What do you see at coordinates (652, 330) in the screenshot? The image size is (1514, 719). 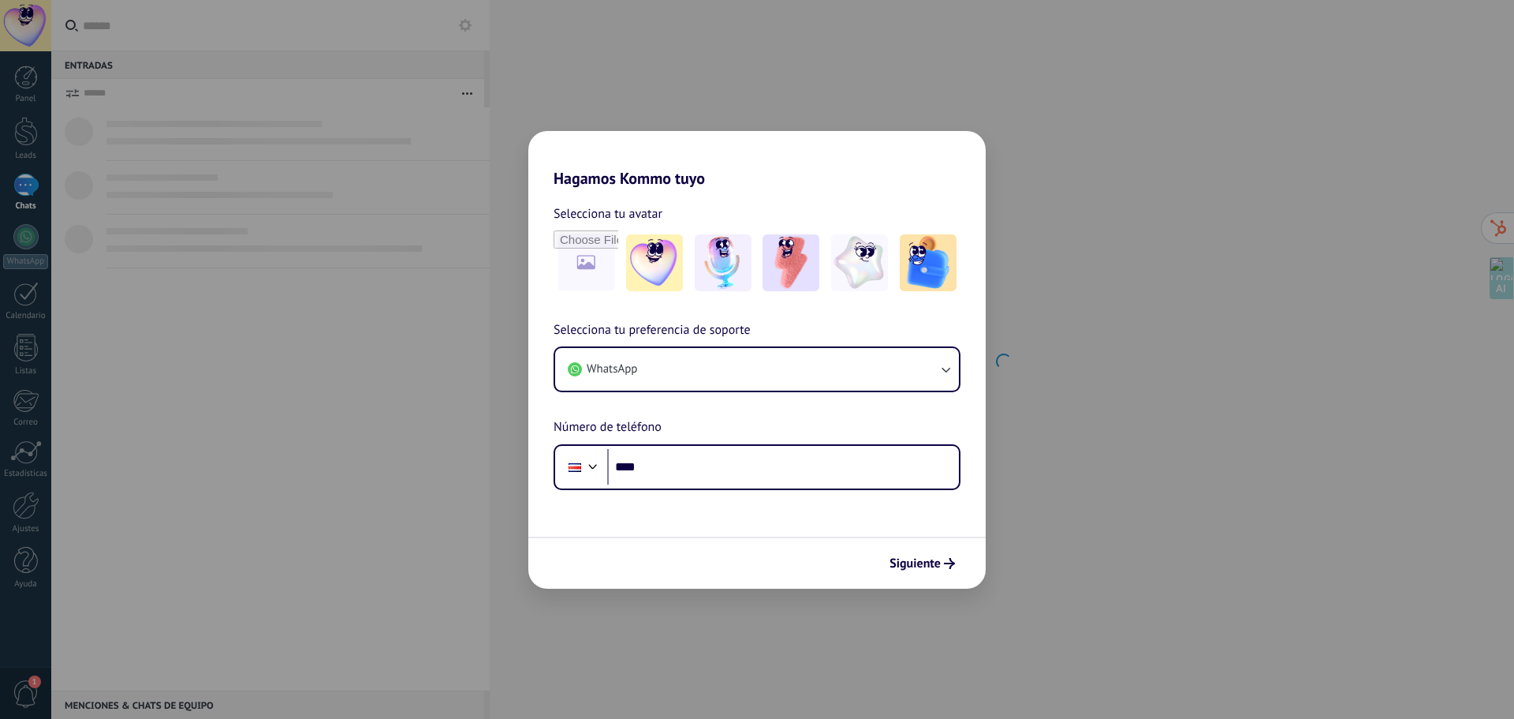 I see `span: Selecciona tu preferencia de soporte` at bounding box center [652, 330].